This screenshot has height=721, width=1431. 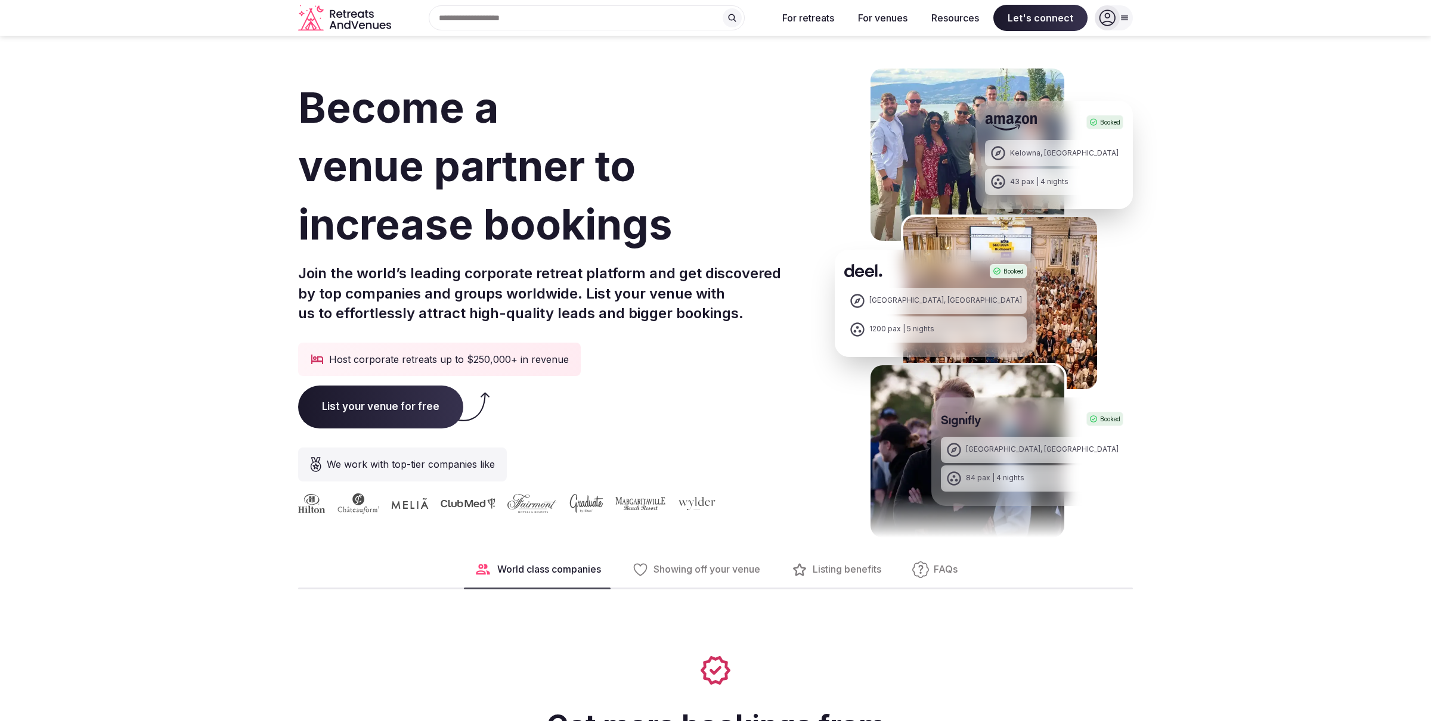 I want to click on div: 1200 pax | 5 nights, so click(x=901, y=329).